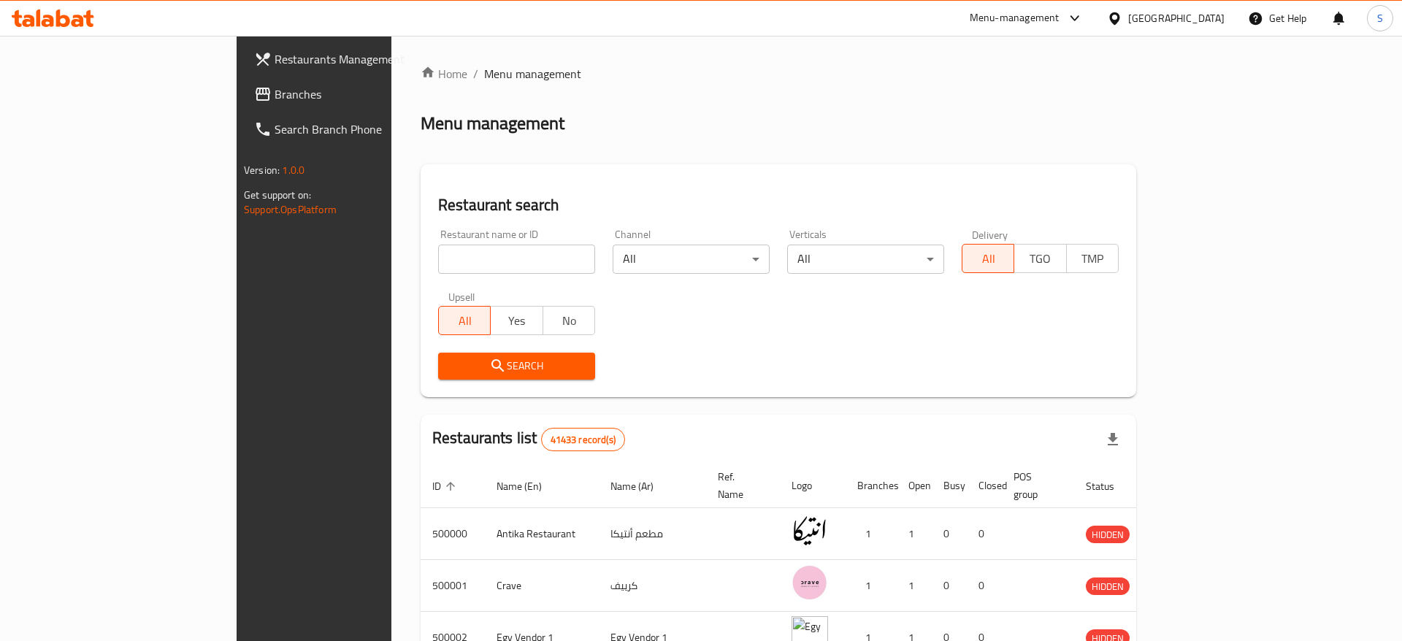 This screenshot has width=1402, height=641. I want to click on label: Upsell, so click(462, 297).